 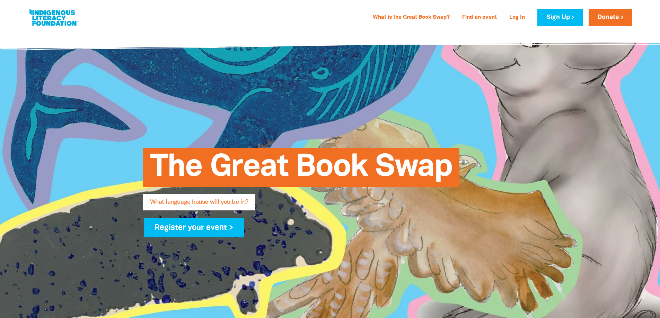 I want to click on a: What is the Great Book Swap?, so click(x=411, y=18).